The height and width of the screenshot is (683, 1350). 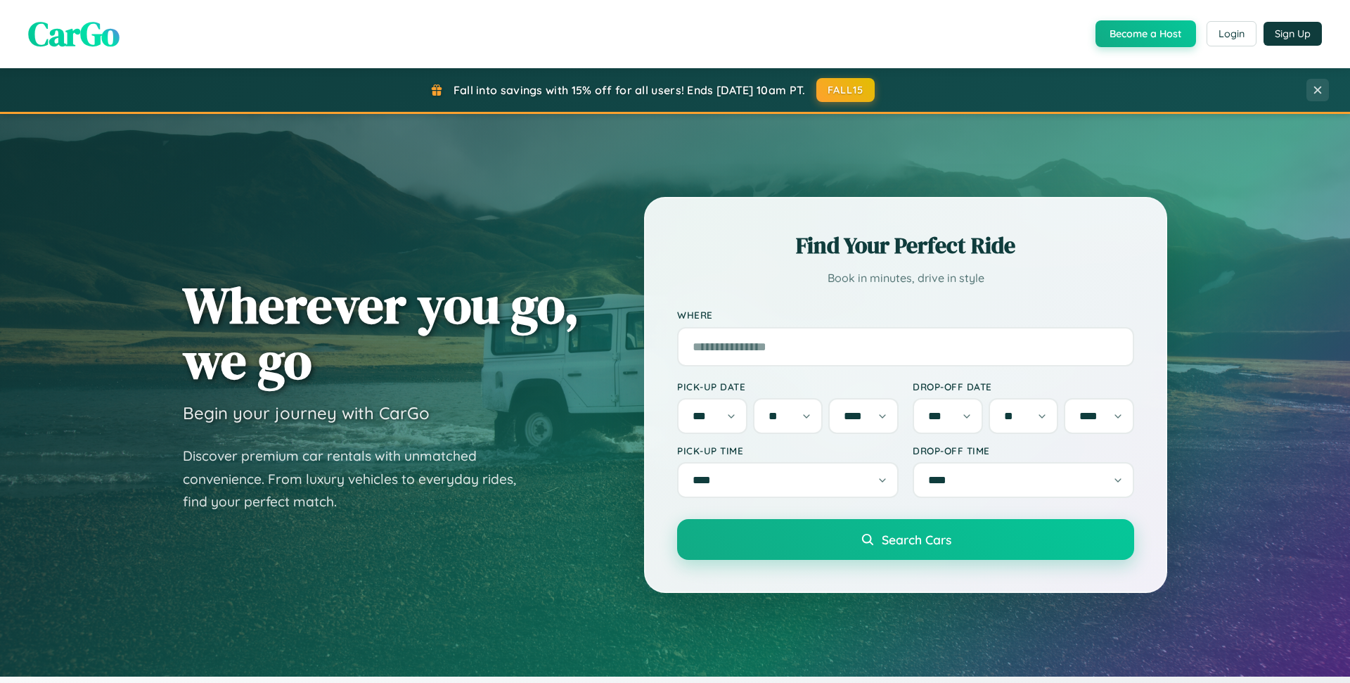 What do you see at coordinates (1292, 34) in the screenshot?
I see `button: Sign Up` at bounding box center [1292, 34].